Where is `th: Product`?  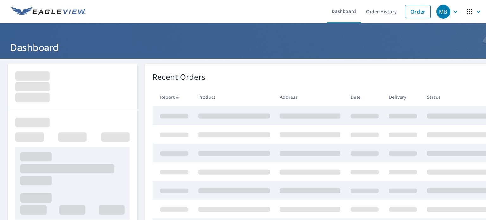 th: Product is located at coordinates (234, 97).